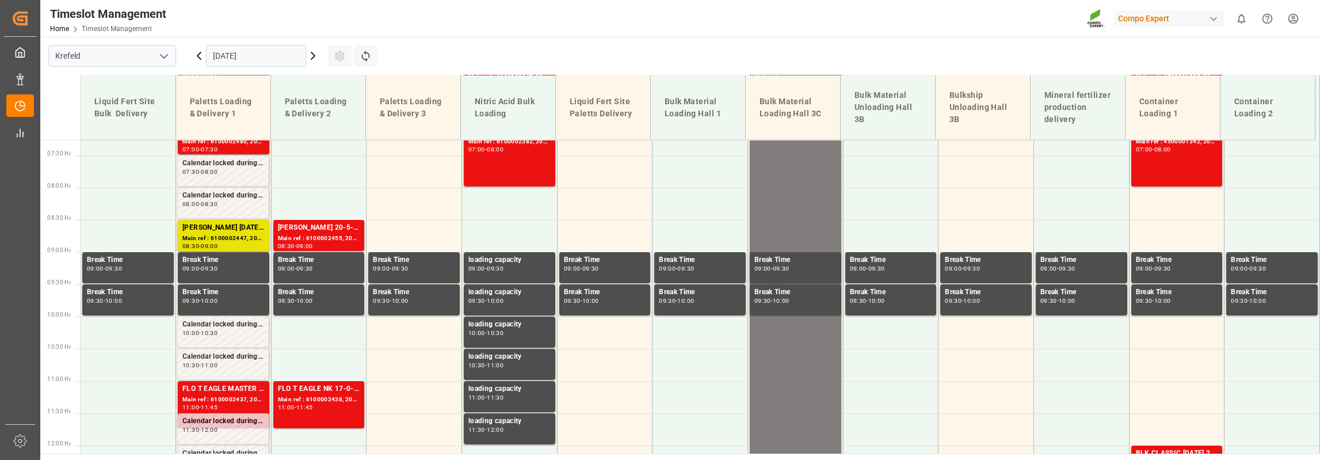 The height and width of the screenshot is (460, 1320). I want to click on div: Main ref : 4500001342, 2000001103, so click(1177, 142).